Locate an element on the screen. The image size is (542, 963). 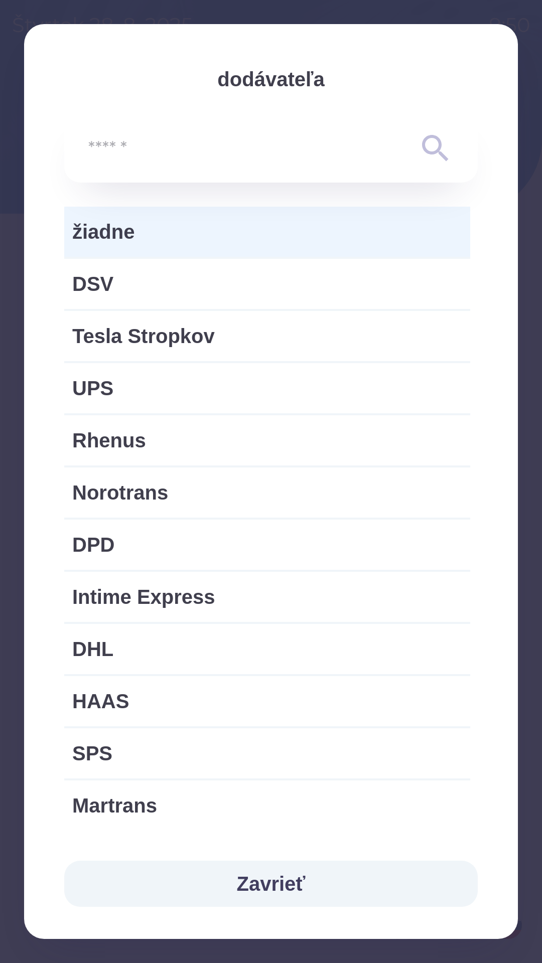
button: Zavrieť is located at coordinates (271, 884).